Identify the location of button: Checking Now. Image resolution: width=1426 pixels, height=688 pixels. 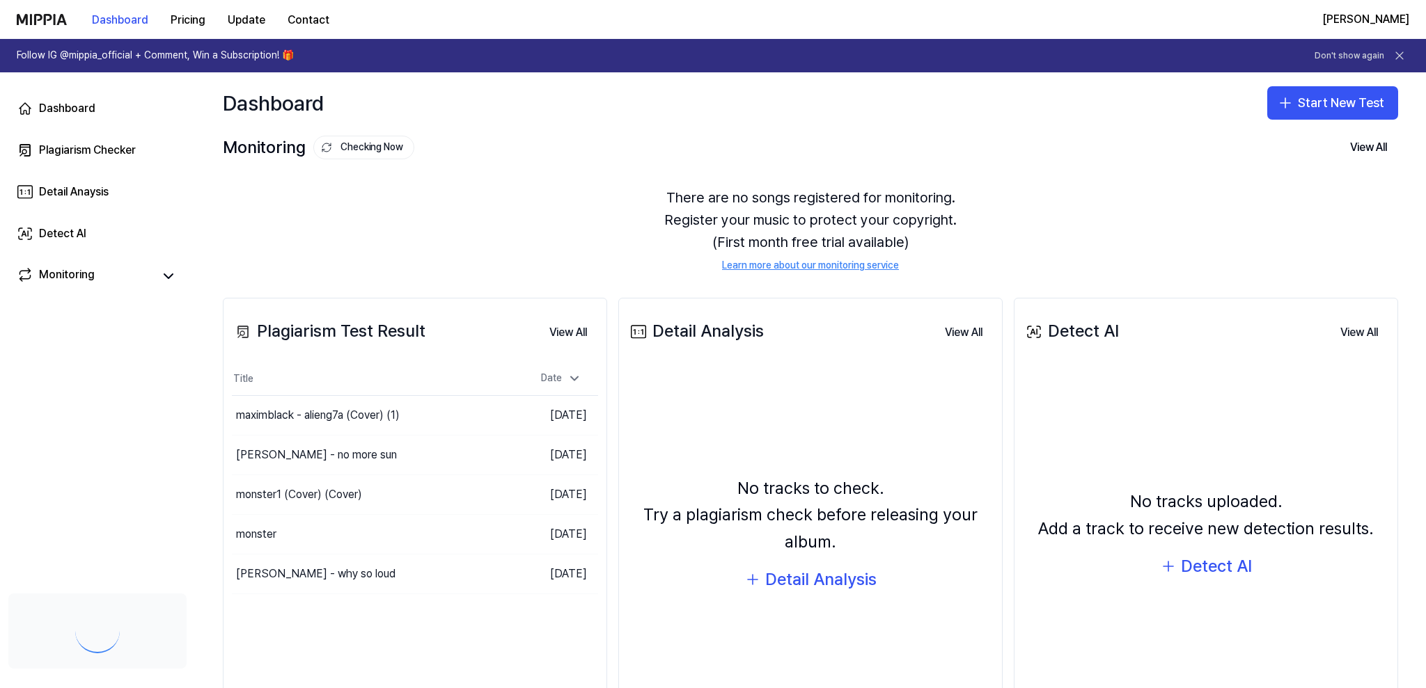
(363, 148).